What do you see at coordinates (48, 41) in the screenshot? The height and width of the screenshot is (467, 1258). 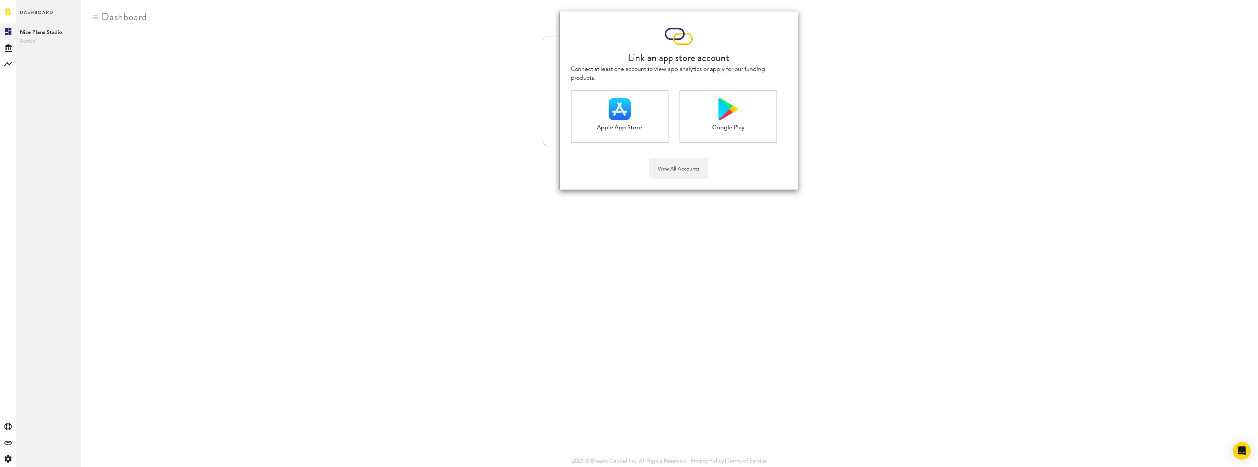 I see `span: Admin` at bounding box center [48, 41].